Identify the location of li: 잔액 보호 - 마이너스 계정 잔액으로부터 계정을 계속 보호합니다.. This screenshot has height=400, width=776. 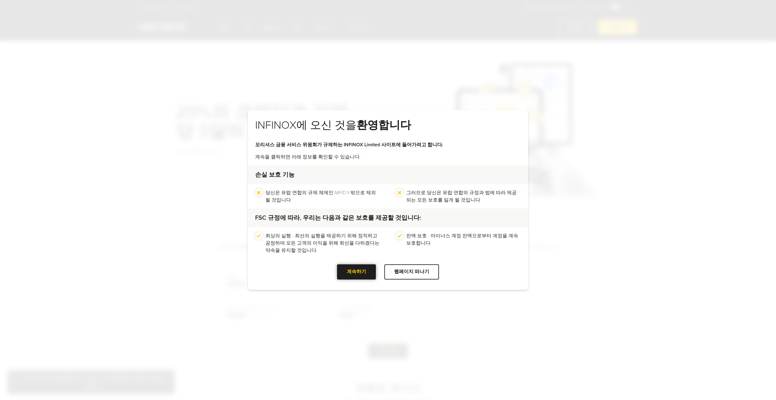
(463, 243).